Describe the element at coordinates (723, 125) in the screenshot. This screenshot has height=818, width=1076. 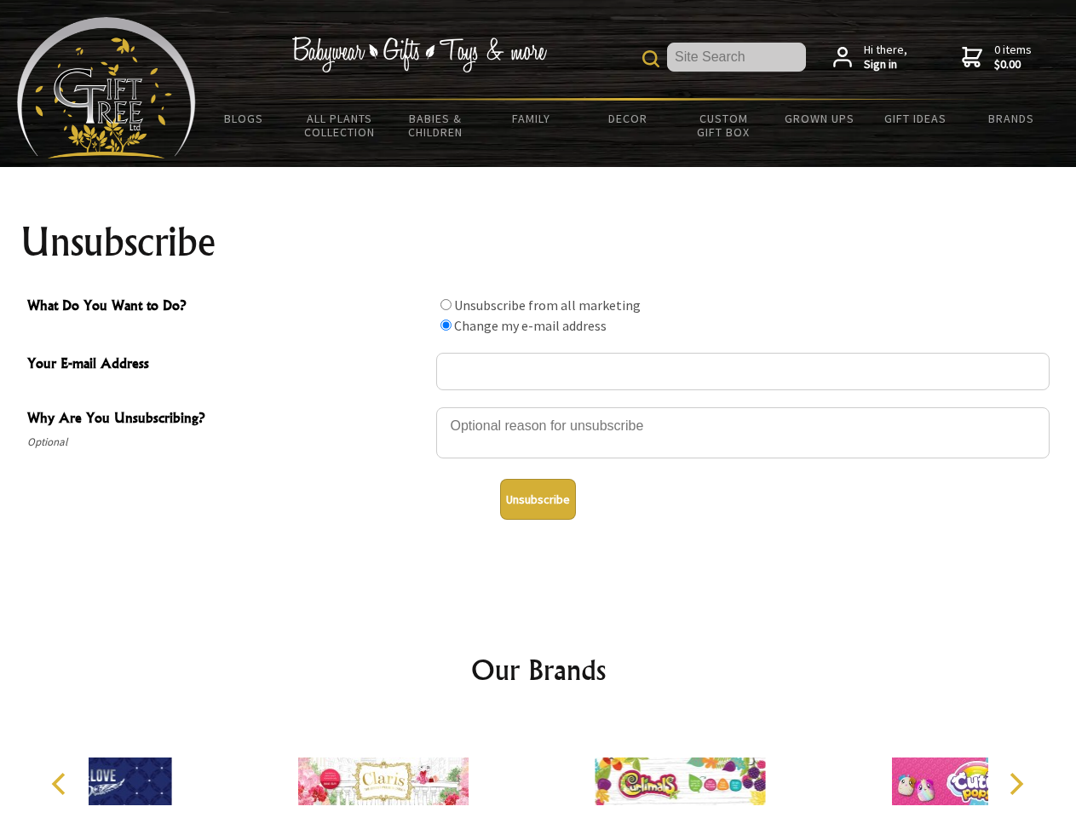
I see `a: Custom Gift Box` at that location.